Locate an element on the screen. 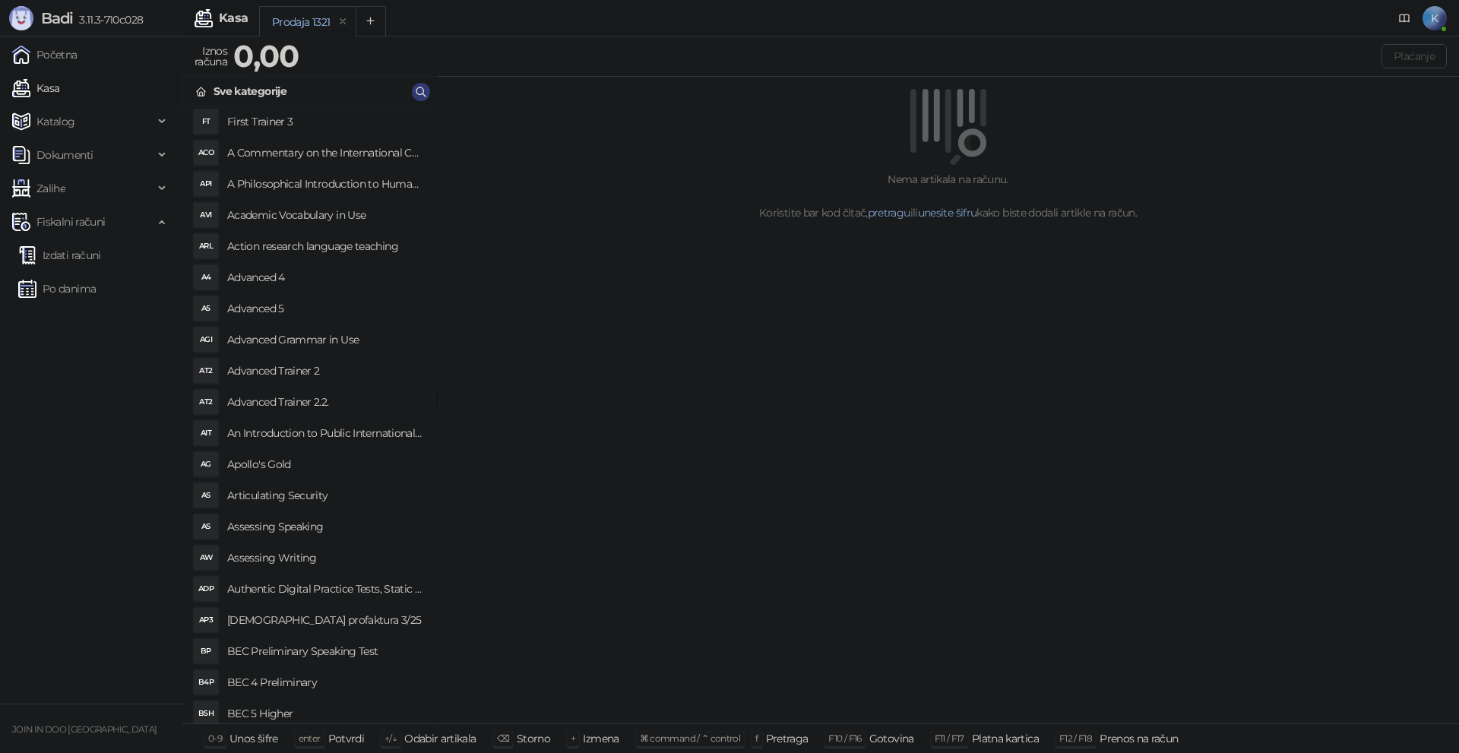 This screenshot has height=753, width=1459. div: AVI is located at coordinates (206, 215).